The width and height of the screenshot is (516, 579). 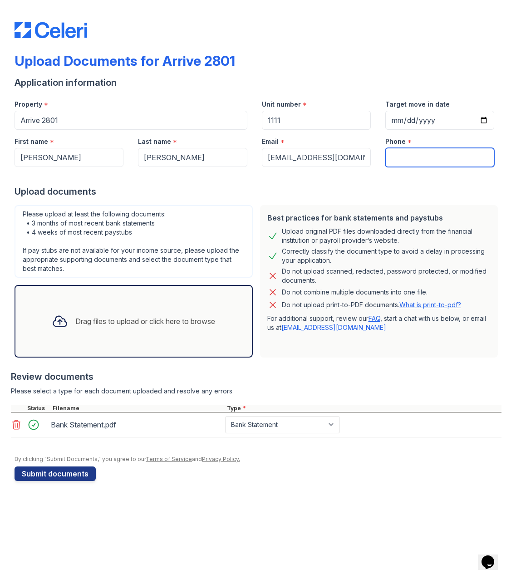 I want to click on label: First name, so click(x=31, y=142).